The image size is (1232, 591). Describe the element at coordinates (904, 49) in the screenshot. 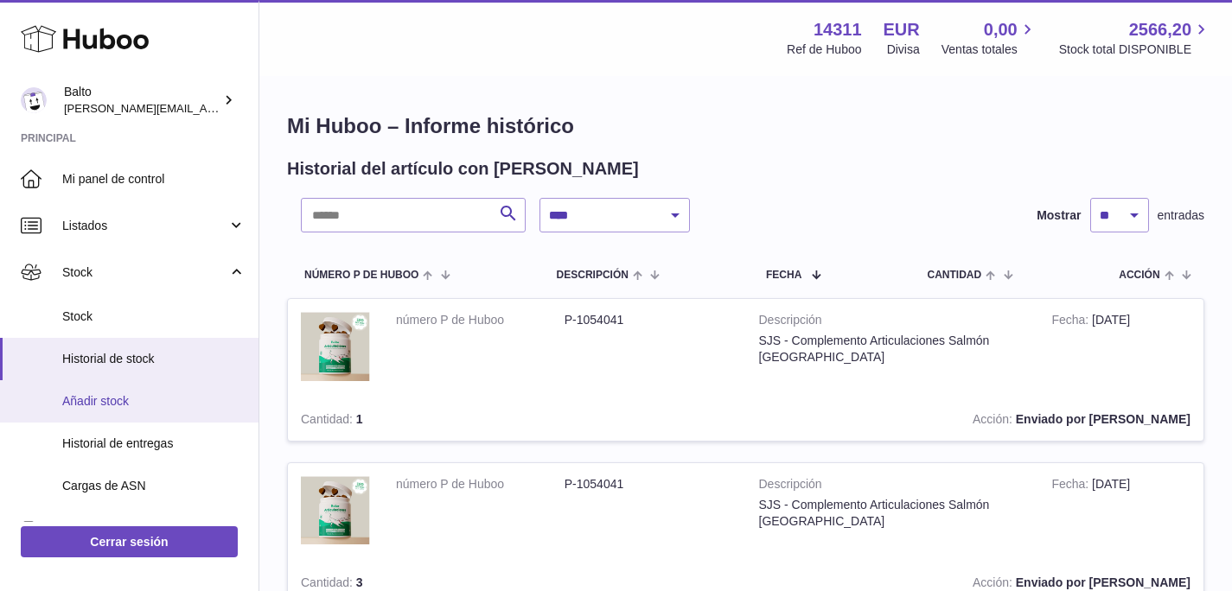

I see `div: Divisa` at that location.